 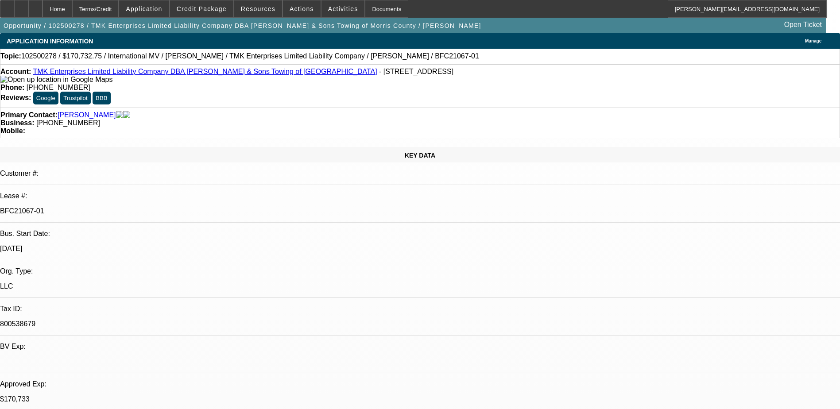 What do you see at coordinates (46, 98) in the screenshot?
I see `button: Google` at bounding box center [46, 98].